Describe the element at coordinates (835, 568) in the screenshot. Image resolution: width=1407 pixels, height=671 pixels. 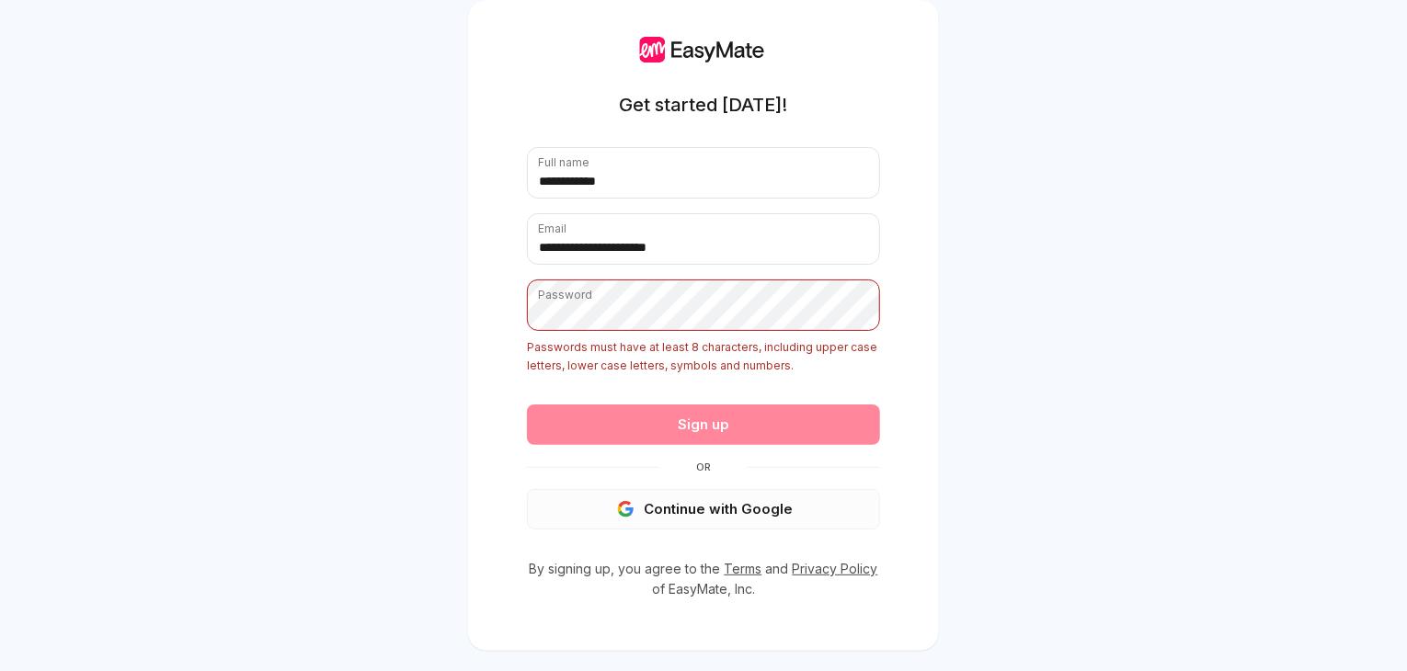
I see `a: Privacy Policy` at that location.